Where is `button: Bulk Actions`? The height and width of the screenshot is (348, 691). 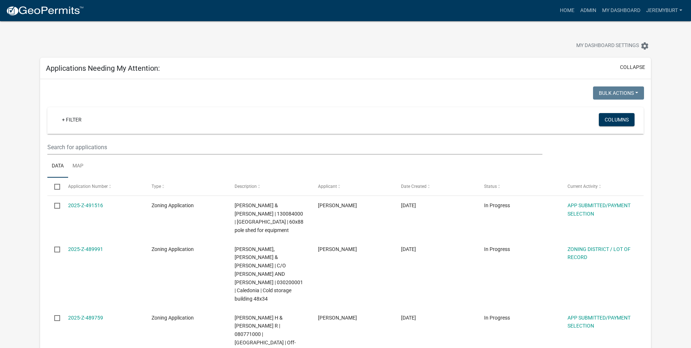 button: Bulk Actions is located at coordinates (619, 93).